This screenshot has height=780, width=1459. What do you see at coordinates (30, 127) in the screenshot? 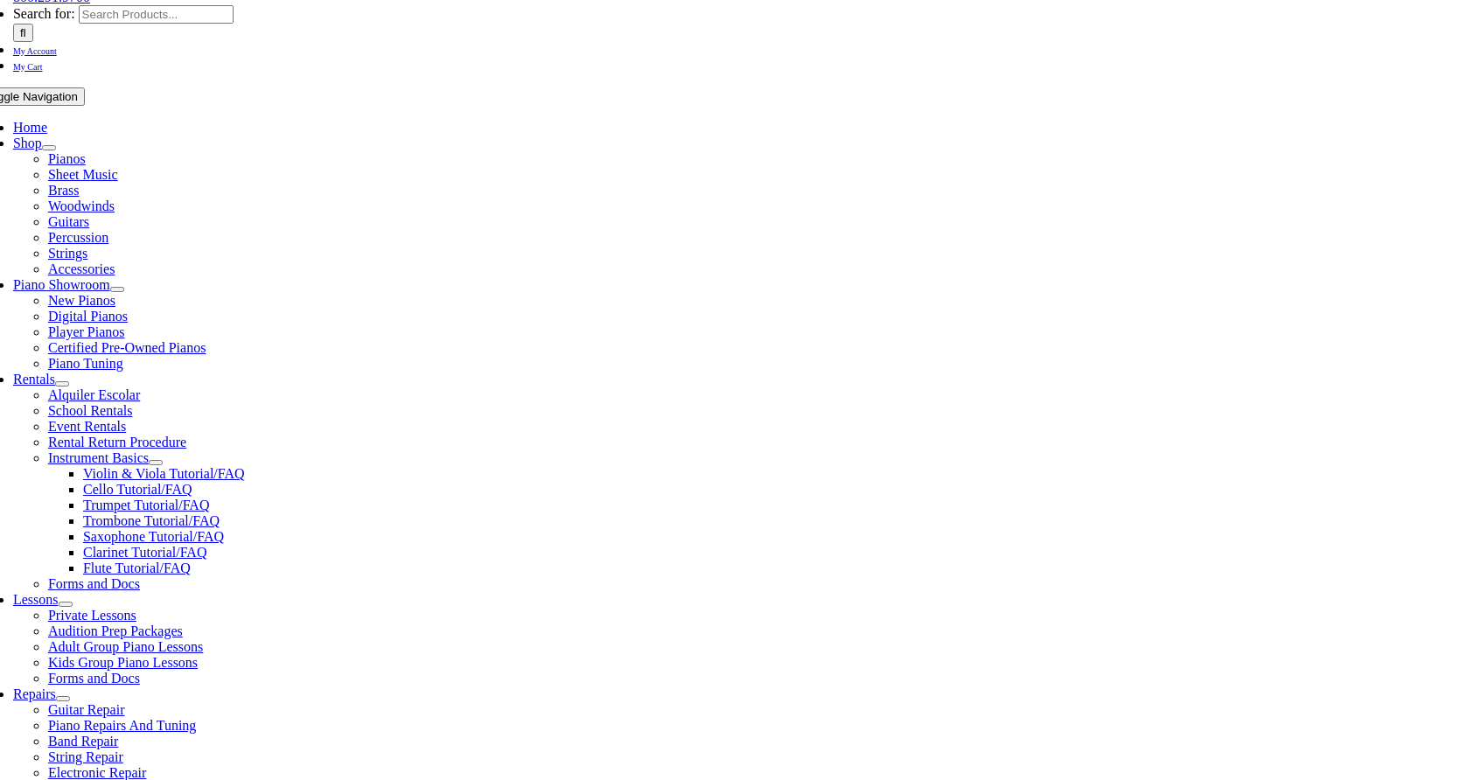
I see `span: Home` at bounding box center [30, 127].